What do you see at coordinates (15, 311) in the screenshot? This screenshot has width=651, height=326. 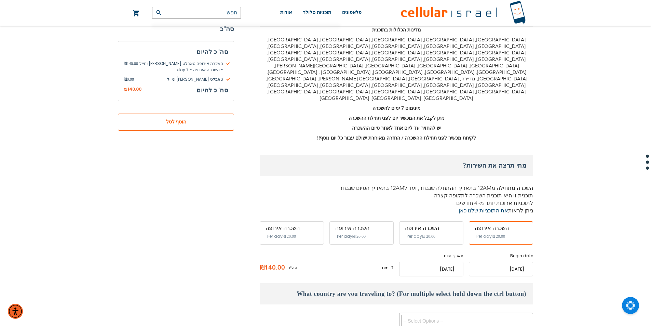 I see `div: תפריט נגישות` at bounding box center [15, 311].